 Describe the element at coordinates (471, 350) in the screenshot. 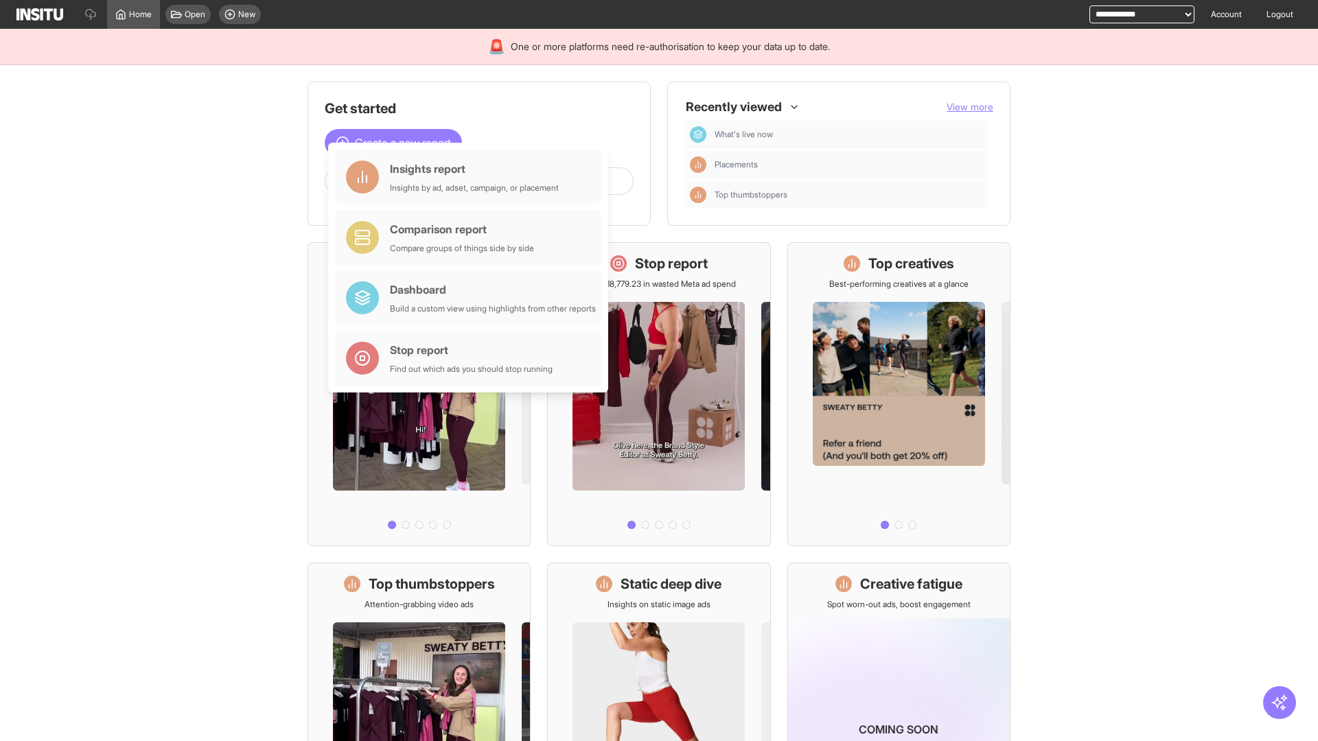

I see `div: Stop report` at that location.